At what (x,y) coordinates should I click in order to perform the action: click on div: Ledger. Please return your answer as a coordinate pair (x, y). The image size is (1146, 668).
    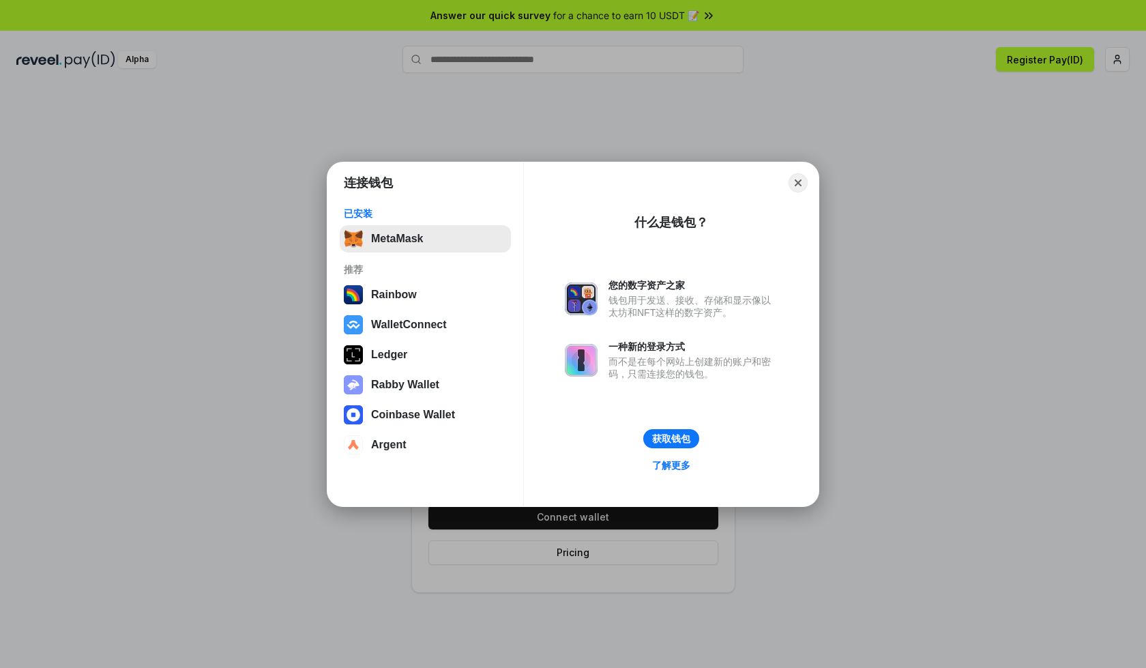
    Looking at the image, I should click on (389, 355).